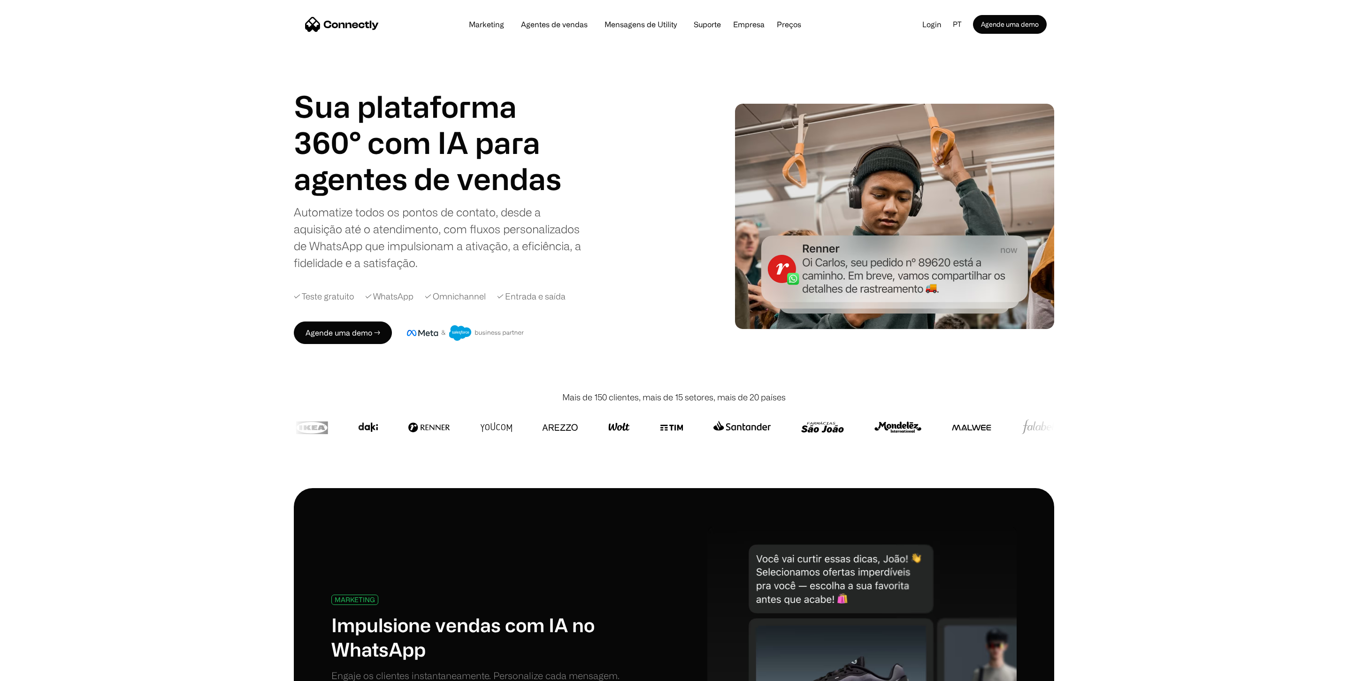 The height and width of the screenshot is (681, 1348). I want to click on div: ✓ Entrada e saída, so click(531, 296).